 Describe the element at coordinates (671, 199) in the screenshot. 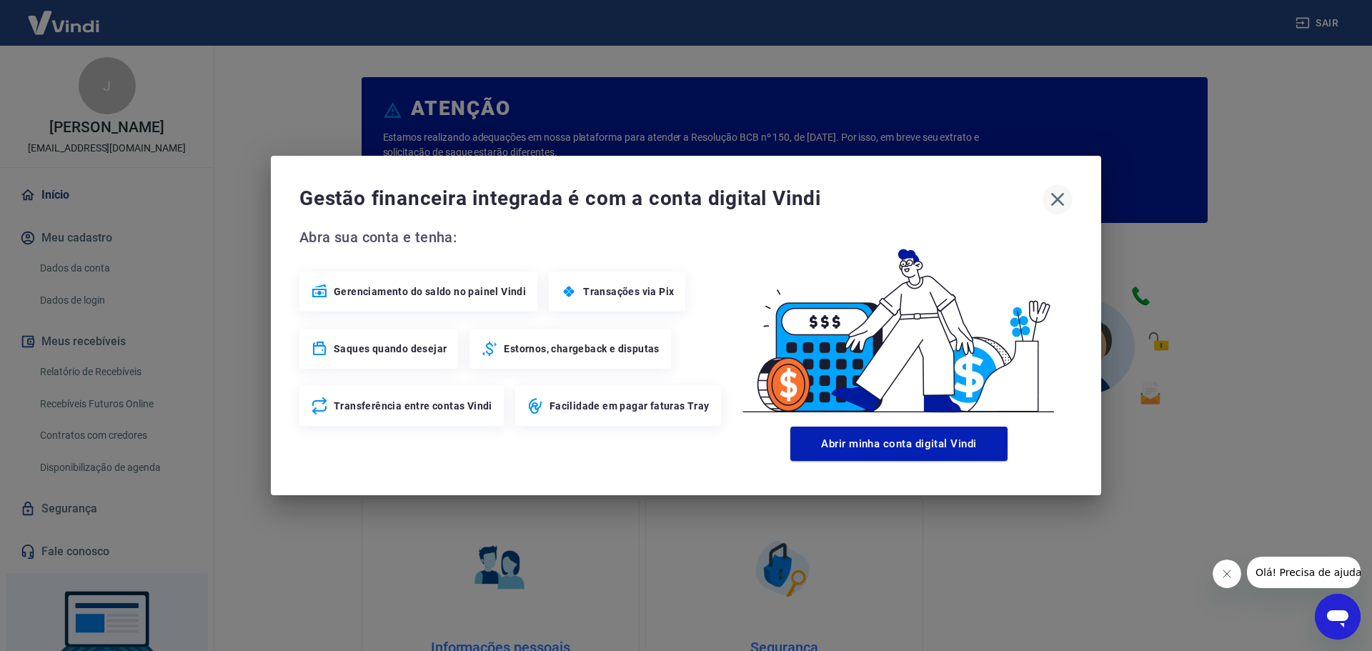

I see `span: Gestão financeira integrada é com a conta digital Vindi` at that location.